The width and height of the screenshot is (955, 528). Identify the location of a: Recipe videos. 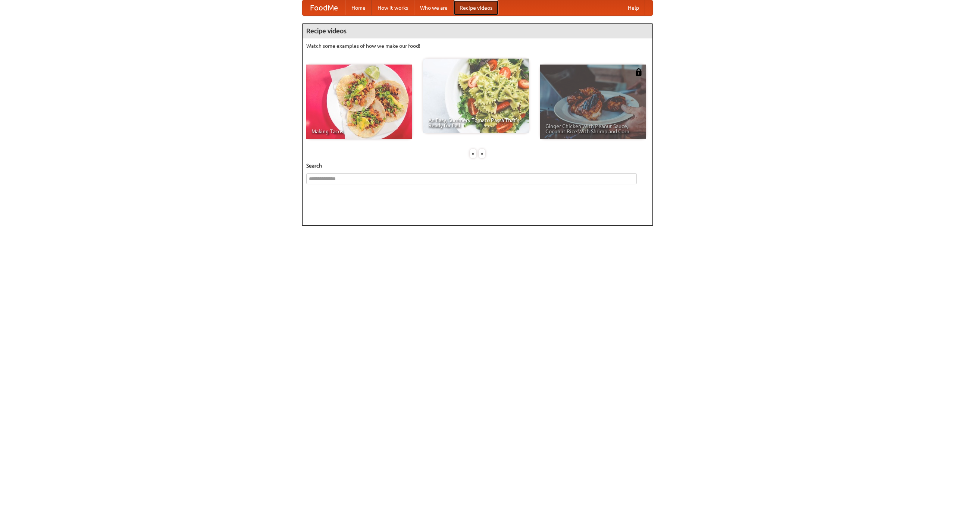
(476, 8).